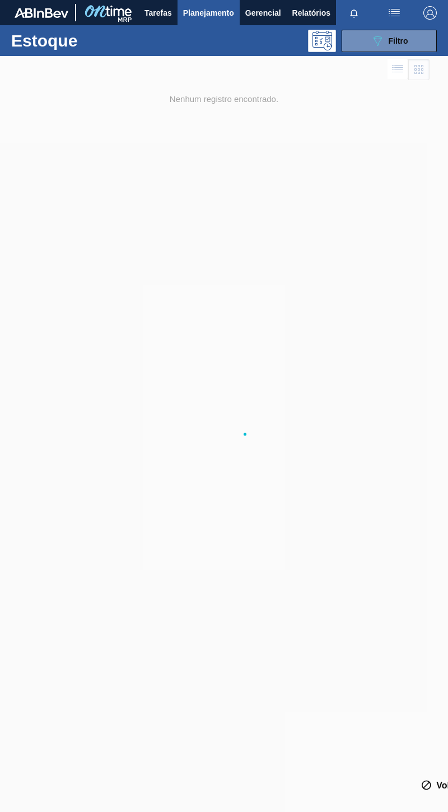 This screenshot has height=812, width=448. I want to click on button: Notificações, so click(354, 13).